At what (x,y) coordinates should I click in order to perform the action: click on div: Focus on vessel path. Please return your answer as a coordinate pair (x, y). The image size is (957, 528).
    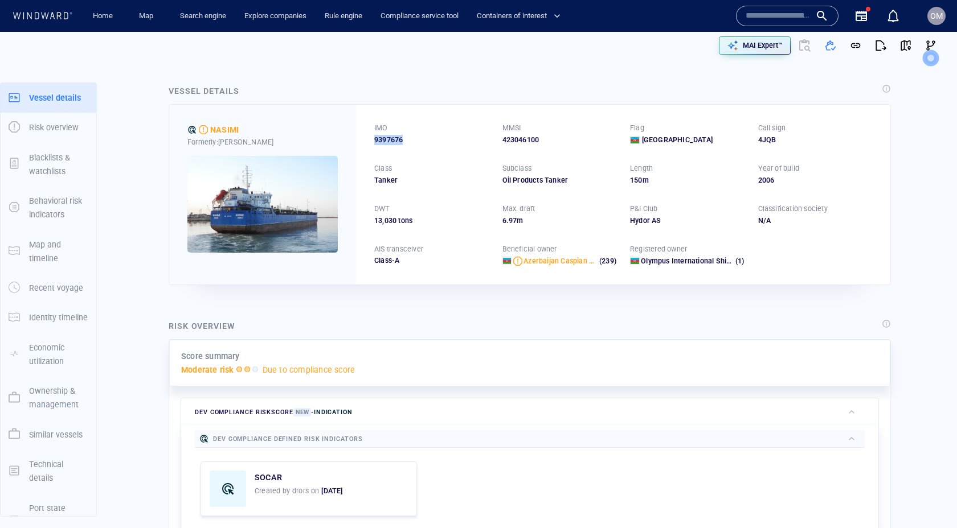
    Looking at the image, I should click on (648, 50).